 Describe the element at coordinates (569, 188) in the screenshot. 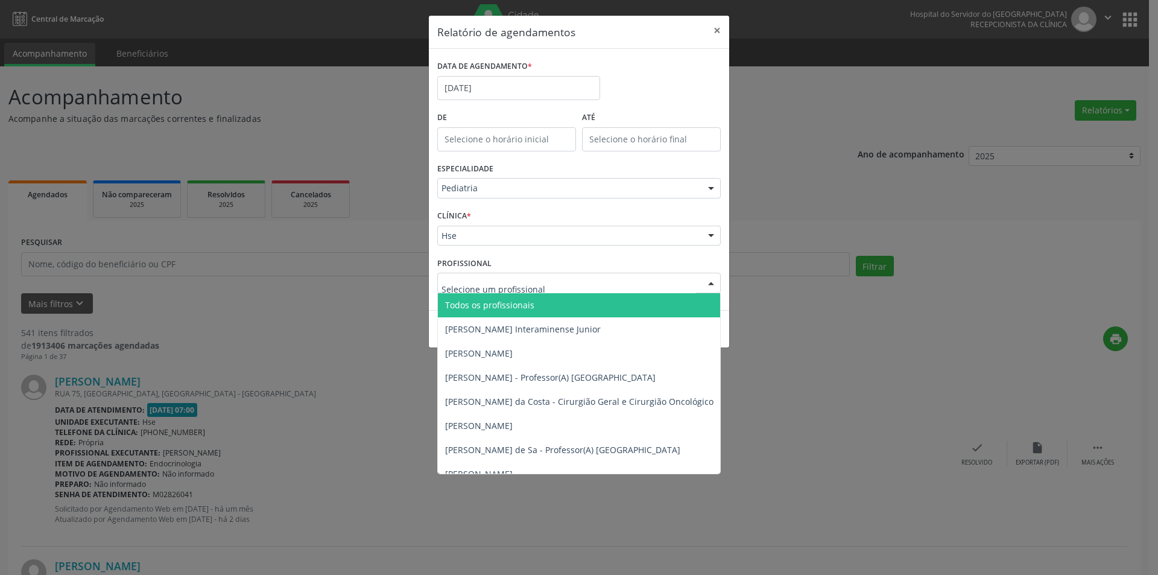

I see `span: Pediatria` at that location.